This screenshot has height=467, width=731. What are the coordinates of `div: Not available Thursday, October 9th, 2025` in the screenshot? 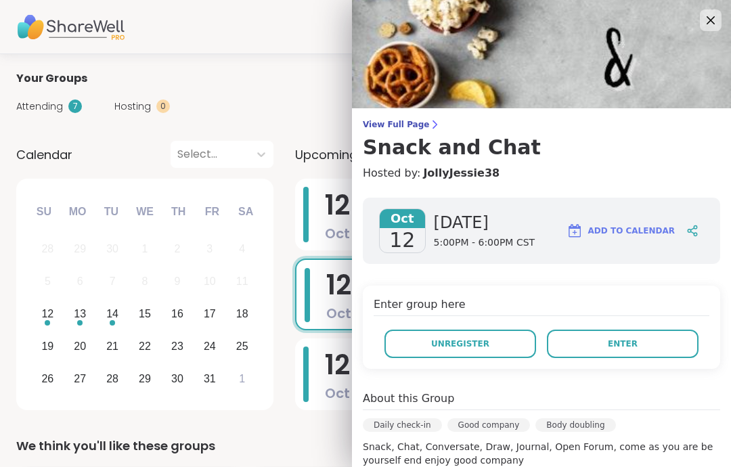 It's located at (177, 281).